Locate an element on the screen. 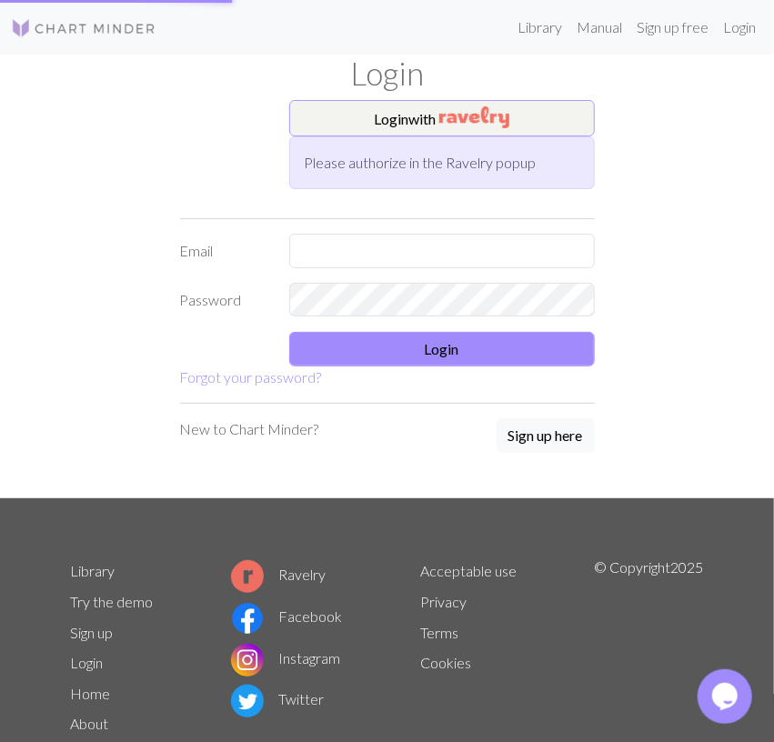  img: Ravelry logo is located at coordinates (247, 577).